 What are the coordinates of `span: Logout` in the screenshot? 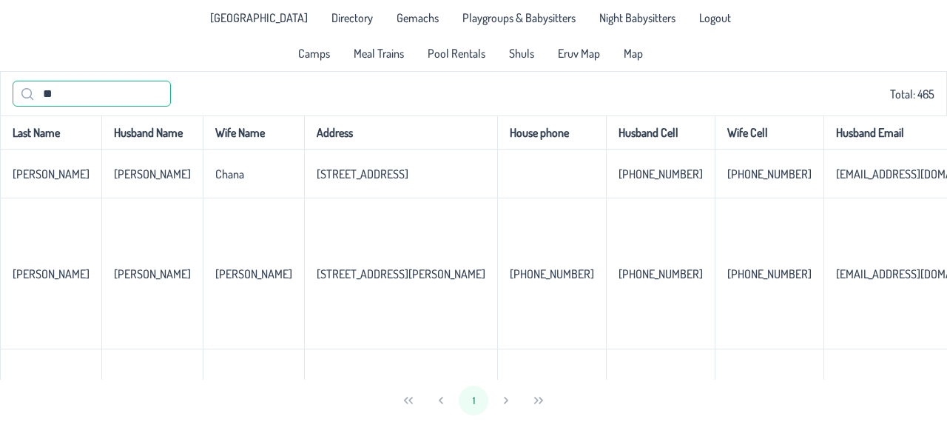 It's located at (715, 18).